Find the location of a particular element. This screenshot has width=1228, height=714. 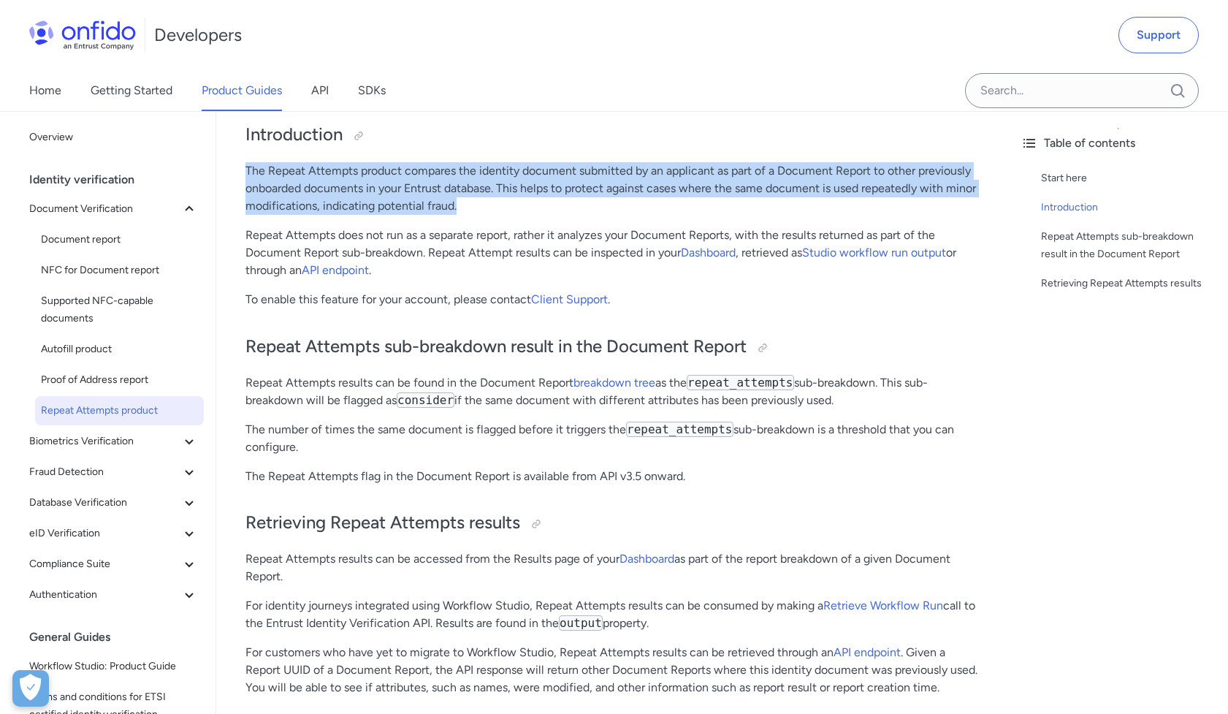

a: NFC for Document report is located at coordinates (119, 270).